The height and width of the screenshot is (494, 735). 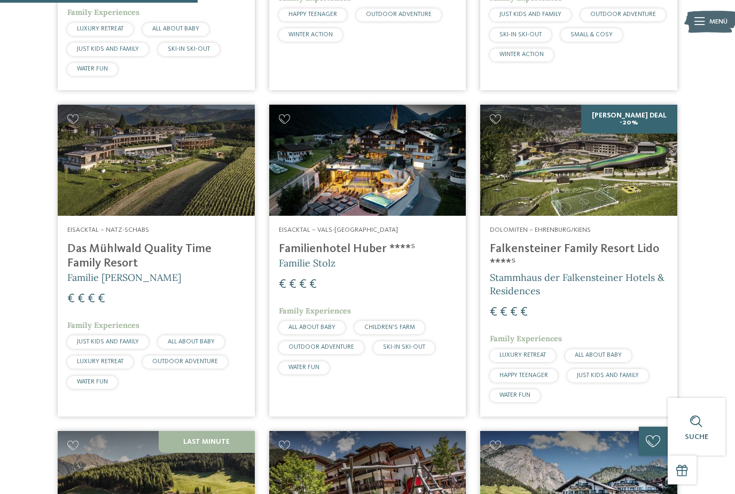 I want to click on span: Familie Stolz, so click(x=307, y=263).